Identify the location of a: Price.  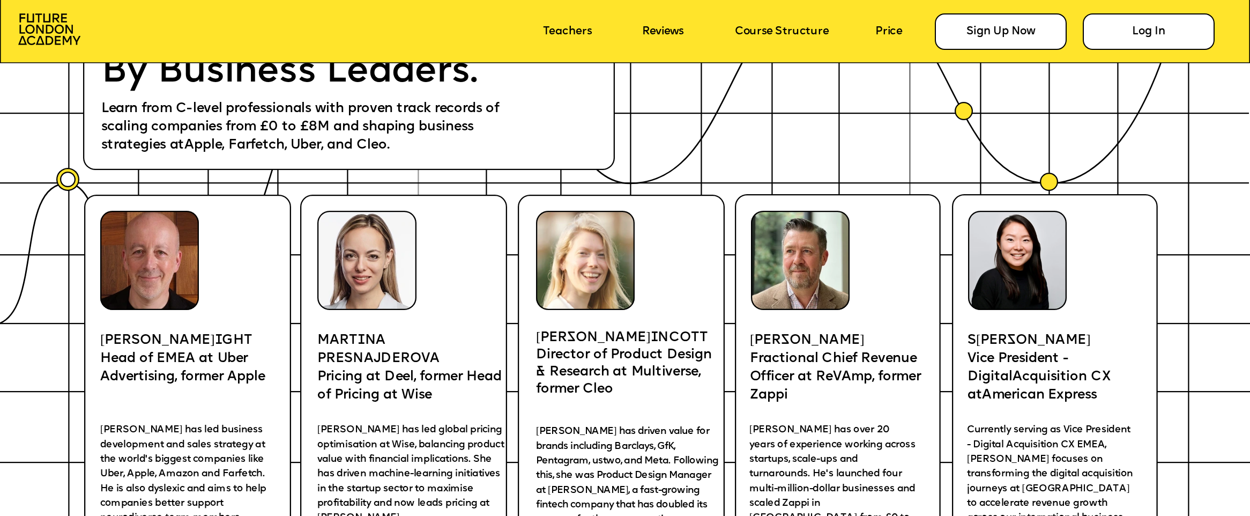
(889, 32).